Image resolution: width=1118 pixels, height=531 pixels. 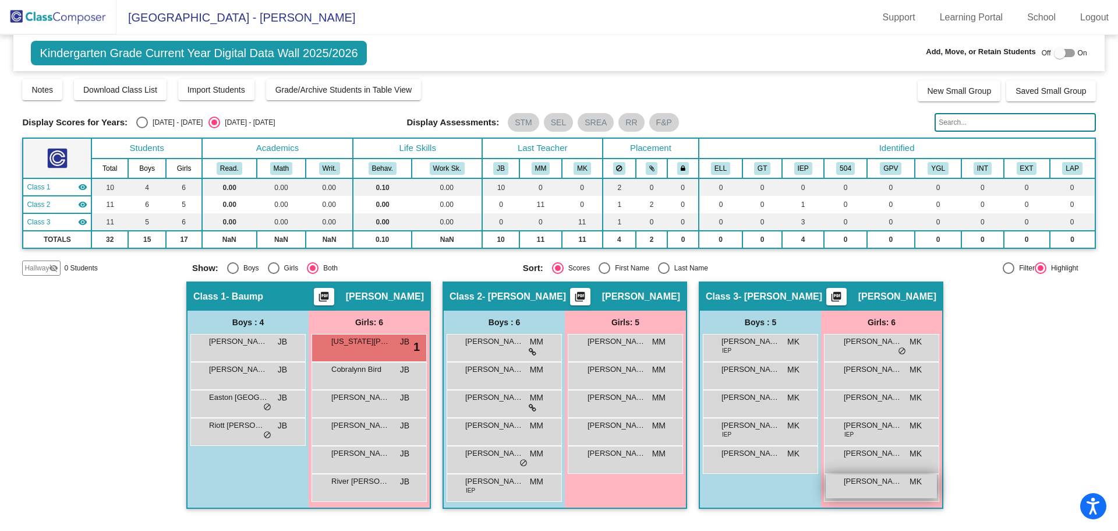 I want to click on span: Hallway, so click(x=37, y=268).